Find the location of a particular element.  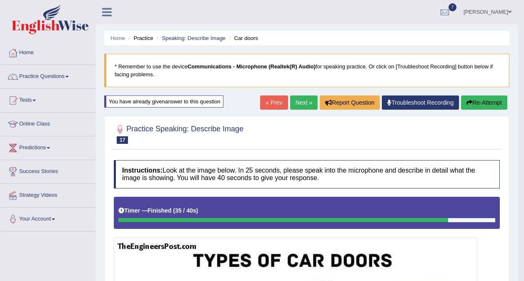

b: 35 / 40s is located at coordinates (186, 211).